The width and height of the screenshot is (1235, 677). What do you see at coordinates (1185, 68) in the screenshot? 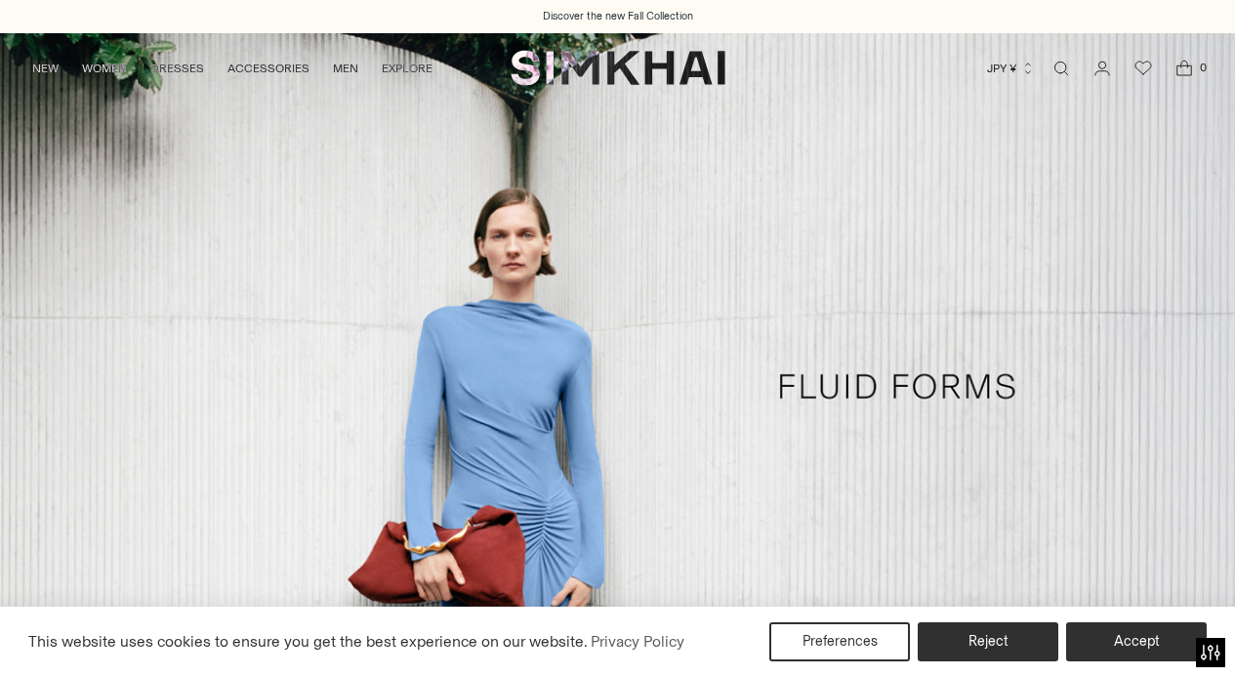
I see `a: Open cart modal` at bounding box center [1185, 68].